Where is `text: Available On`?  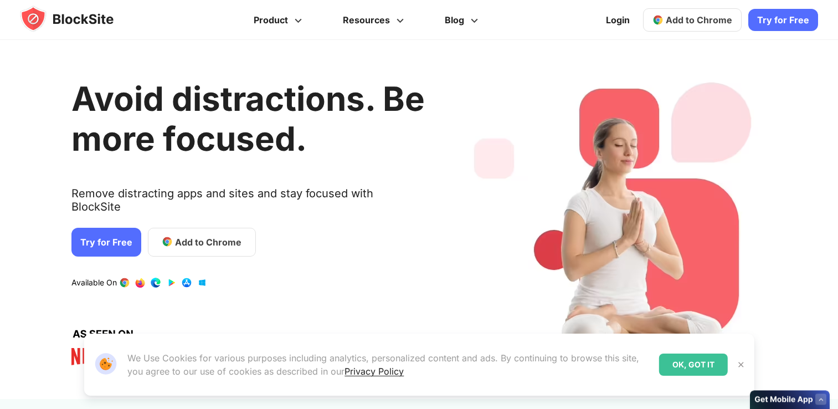 text: Available On is located at coordinates (94, 282).